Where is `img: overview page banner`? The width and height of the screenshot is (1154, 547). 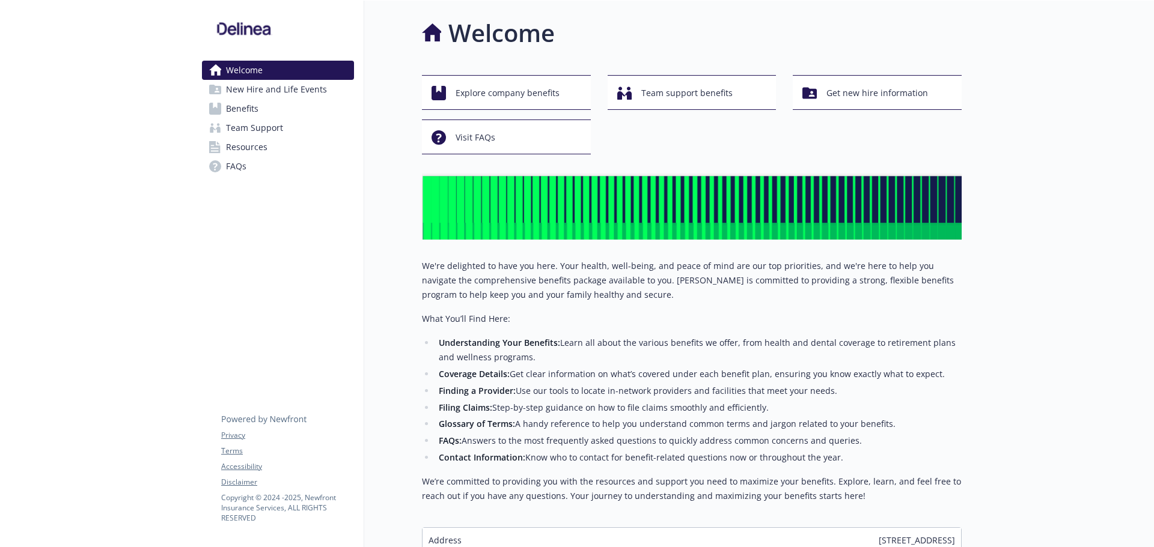 img: overview page banner is located at coordinates (692, 207).